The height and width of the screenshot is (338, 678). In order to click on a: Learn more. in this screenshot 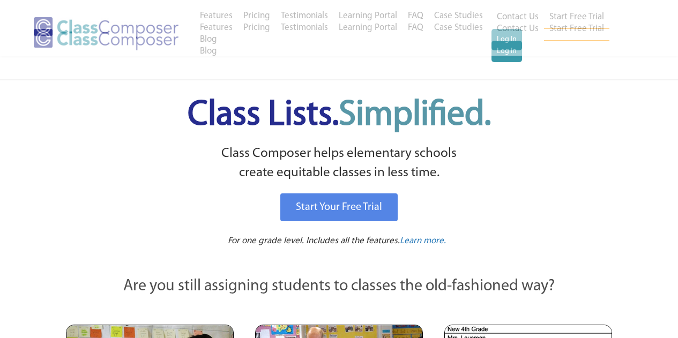, I will do `click(423, 241)`.